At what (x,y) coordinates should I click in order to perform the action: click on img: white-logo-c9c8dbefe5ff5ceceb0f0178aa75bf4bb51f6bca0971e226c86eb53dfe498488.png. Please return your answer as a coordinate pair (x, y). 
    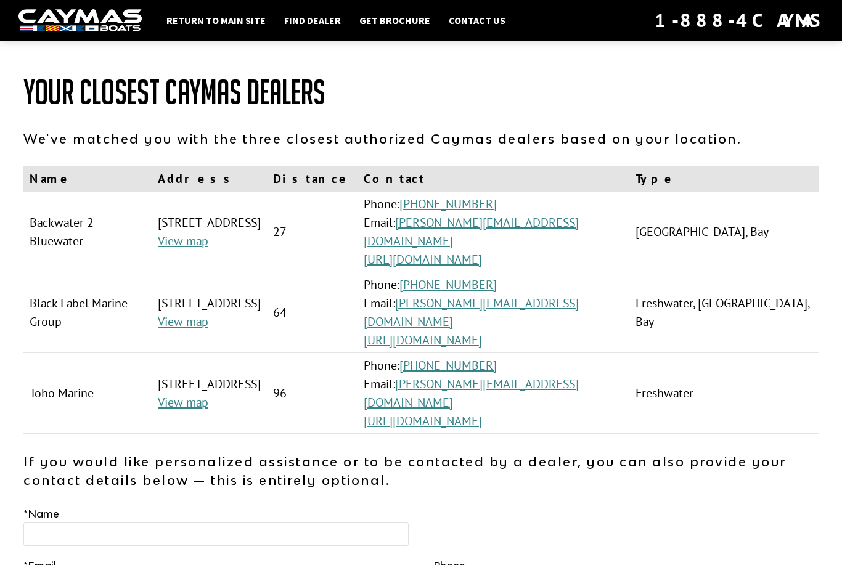
    Looking at the image, I should click on (80, 20).